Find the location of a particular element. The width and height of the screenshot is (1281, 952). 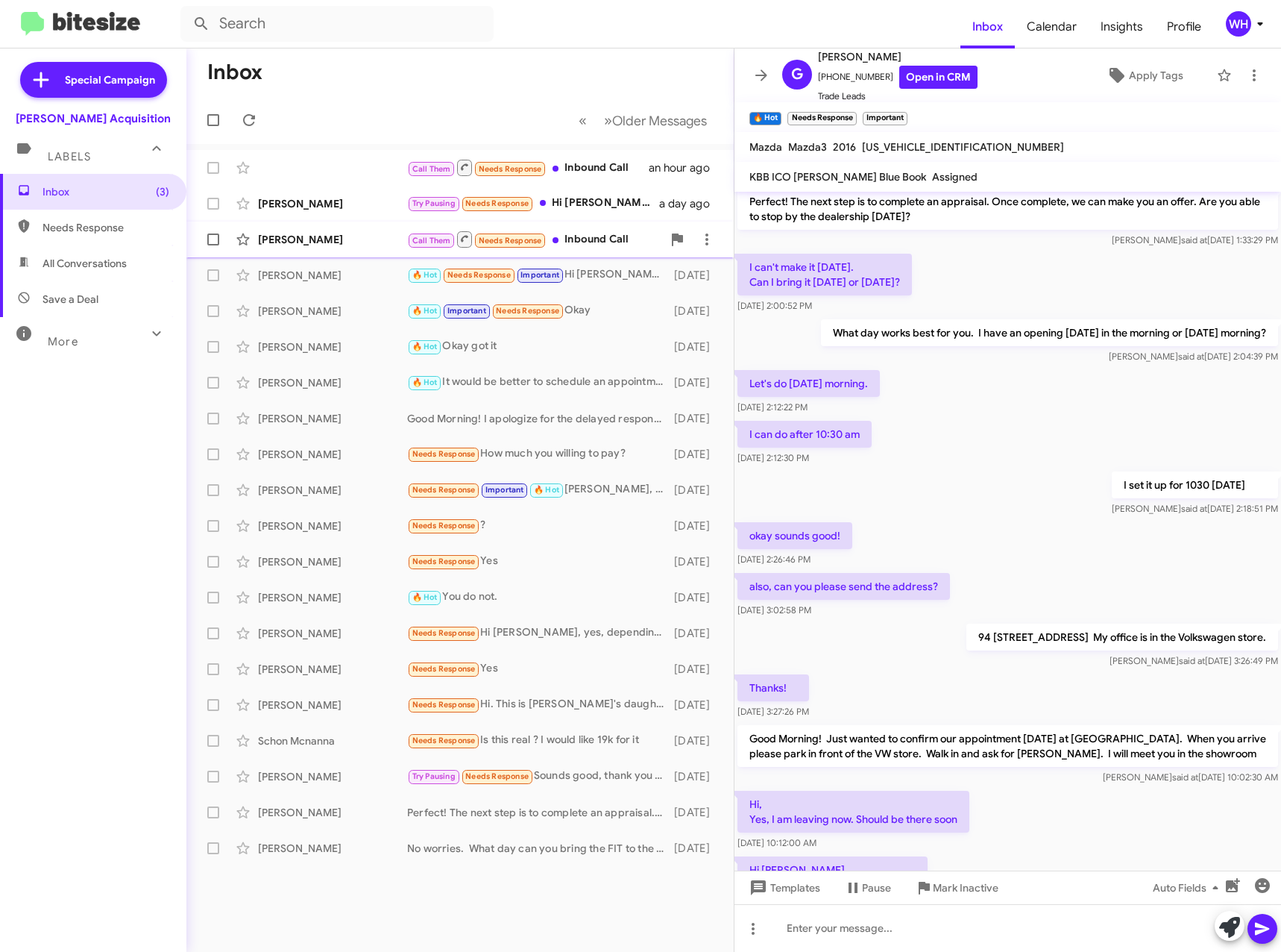

a: Calendar is located at coordinates (1051, 27).